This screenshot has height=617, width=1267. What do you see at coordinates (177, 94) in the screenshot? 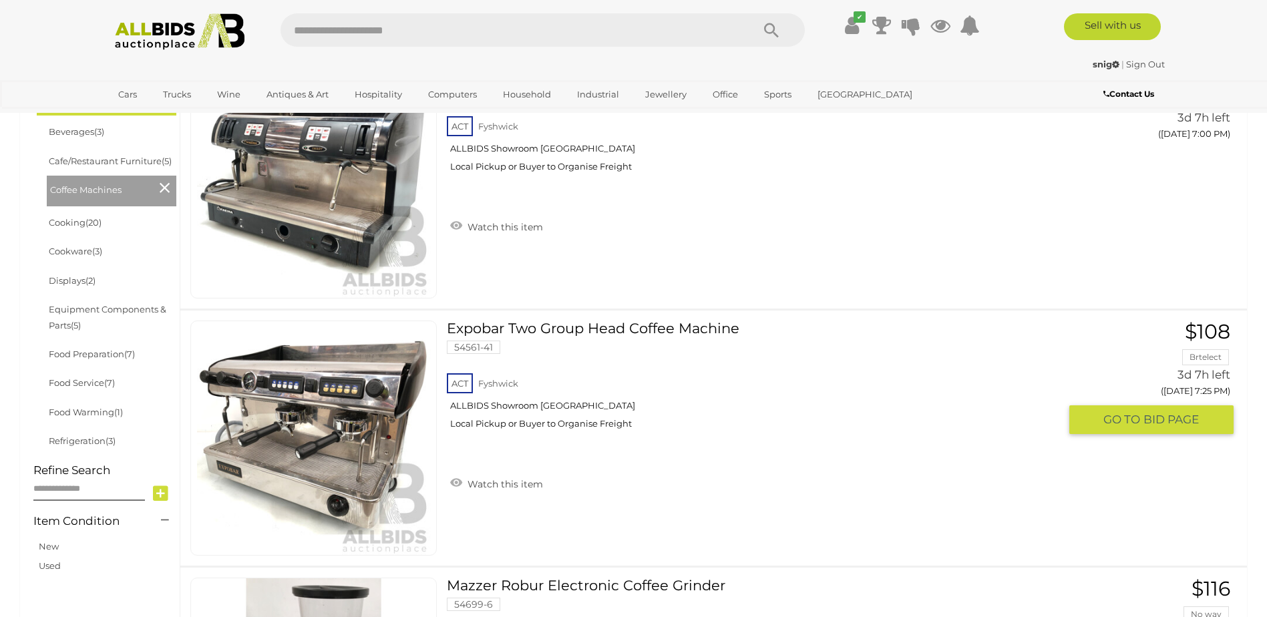
I see `a: Trucks` at bounding box center [177, 94].